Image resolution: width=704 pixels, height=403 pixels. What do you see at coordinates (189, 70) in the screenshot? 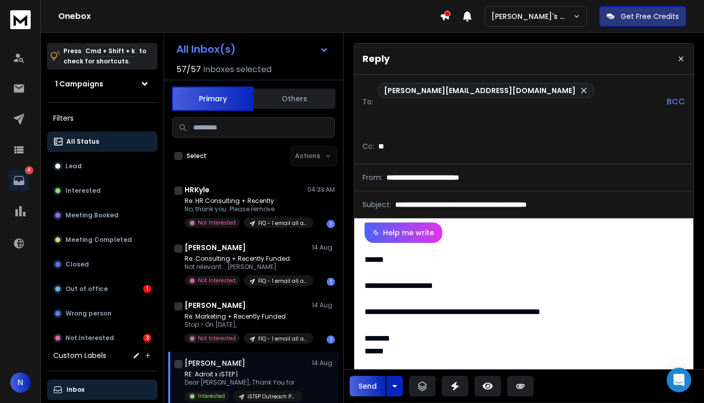
I see `span: 57 / 57` at bounding box center [189, 70].